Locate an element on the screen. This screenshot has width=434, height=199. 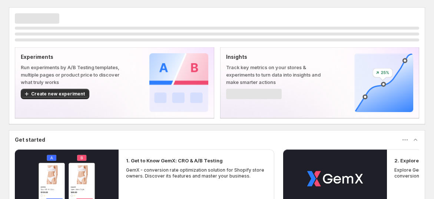
p: Run experiments by A/B Testing templates, multiple pages or product price to discover what truly ... is located at coordinates (73, 75).